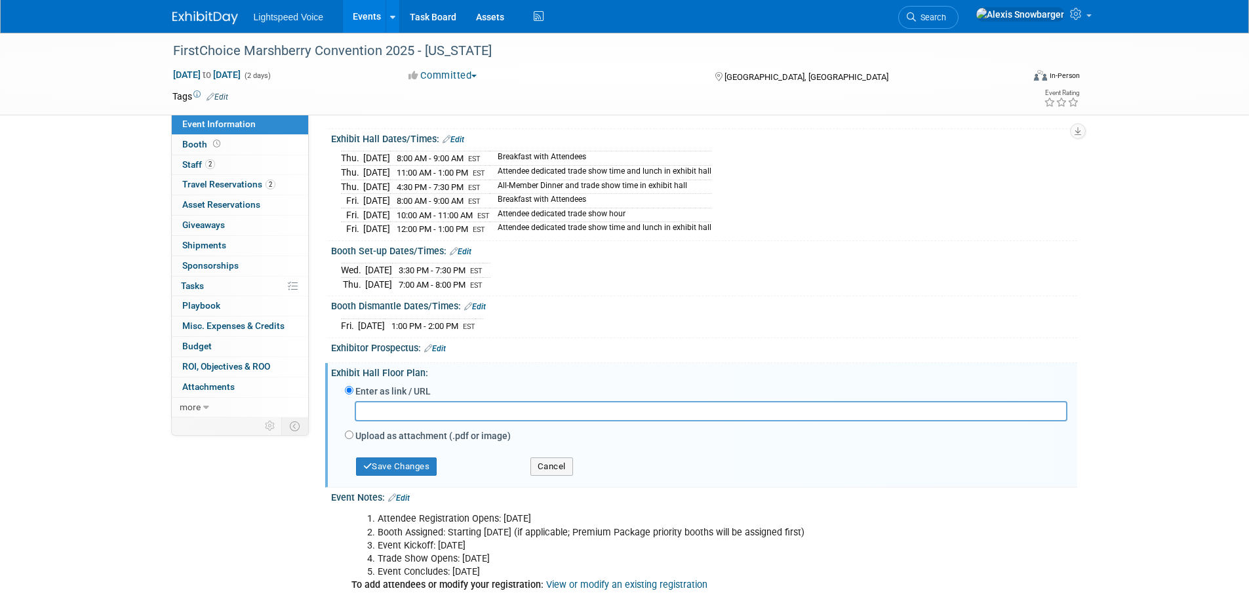 The height and width of the screenshot is (597, 1249). I want to click on a: Playbook, so click(240, 306).